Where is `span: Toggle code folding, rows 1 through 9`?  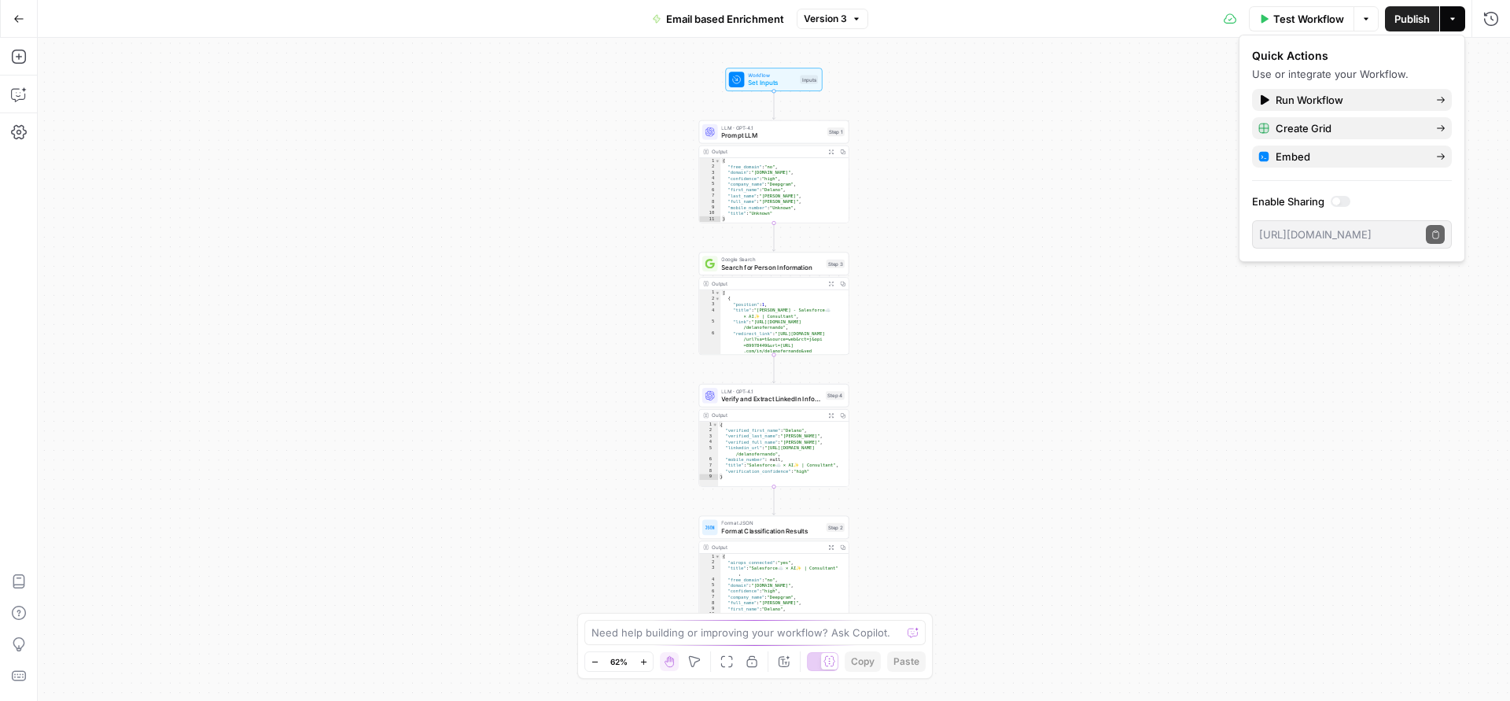 span: Toggle code folding, rows 1 through 9 is located at coordinates (715, 424).